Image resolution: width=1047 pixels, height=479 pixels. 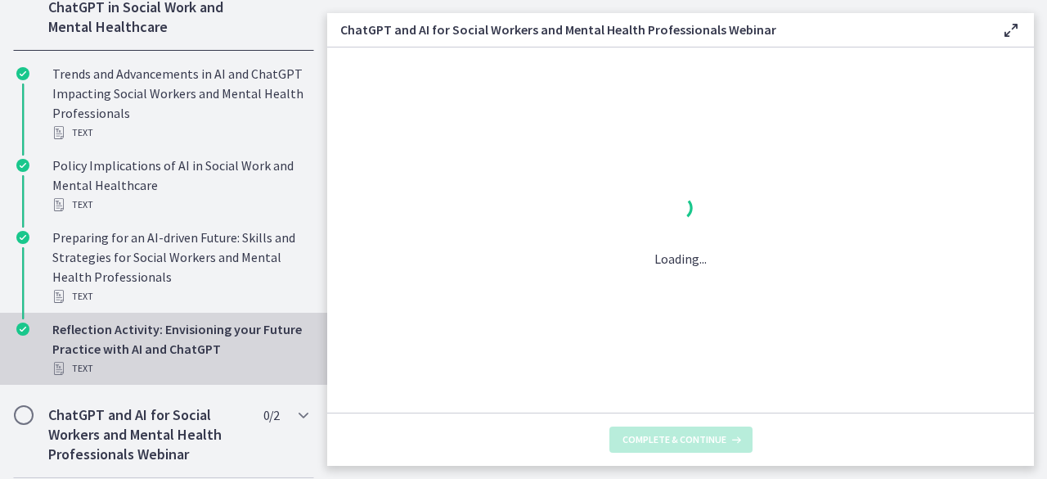 What do you see at coordinates (674, 439) in the screenshot?
I see `span: Complete & continue` at bounding box center [674, 439].